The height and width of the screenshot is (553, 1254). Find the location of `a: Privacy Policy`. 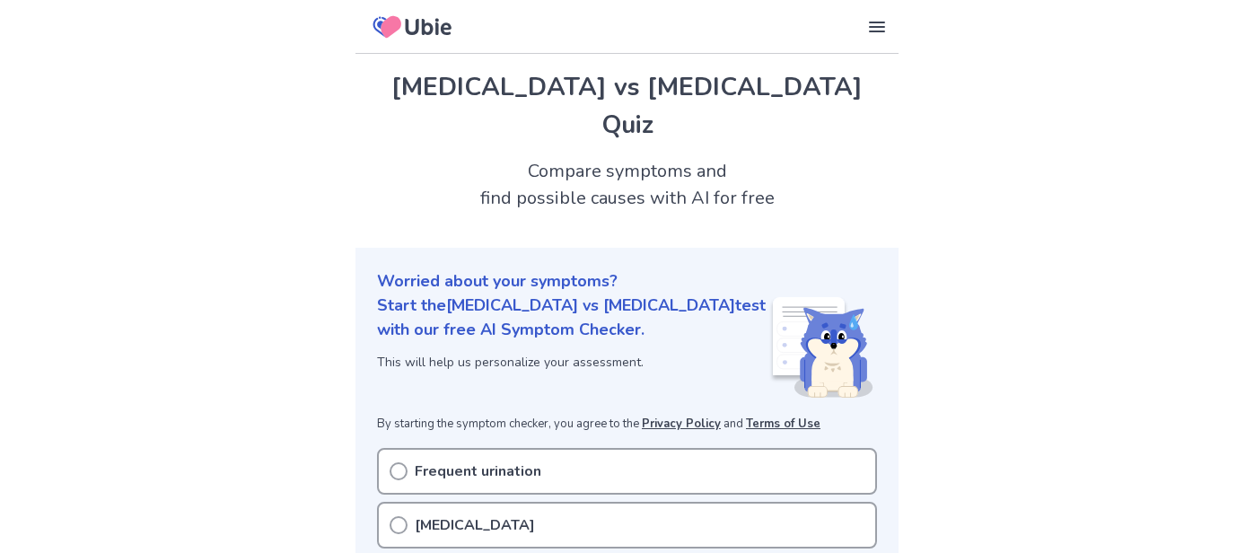

a: Privacy Policy is located at coordinates (681, 424).